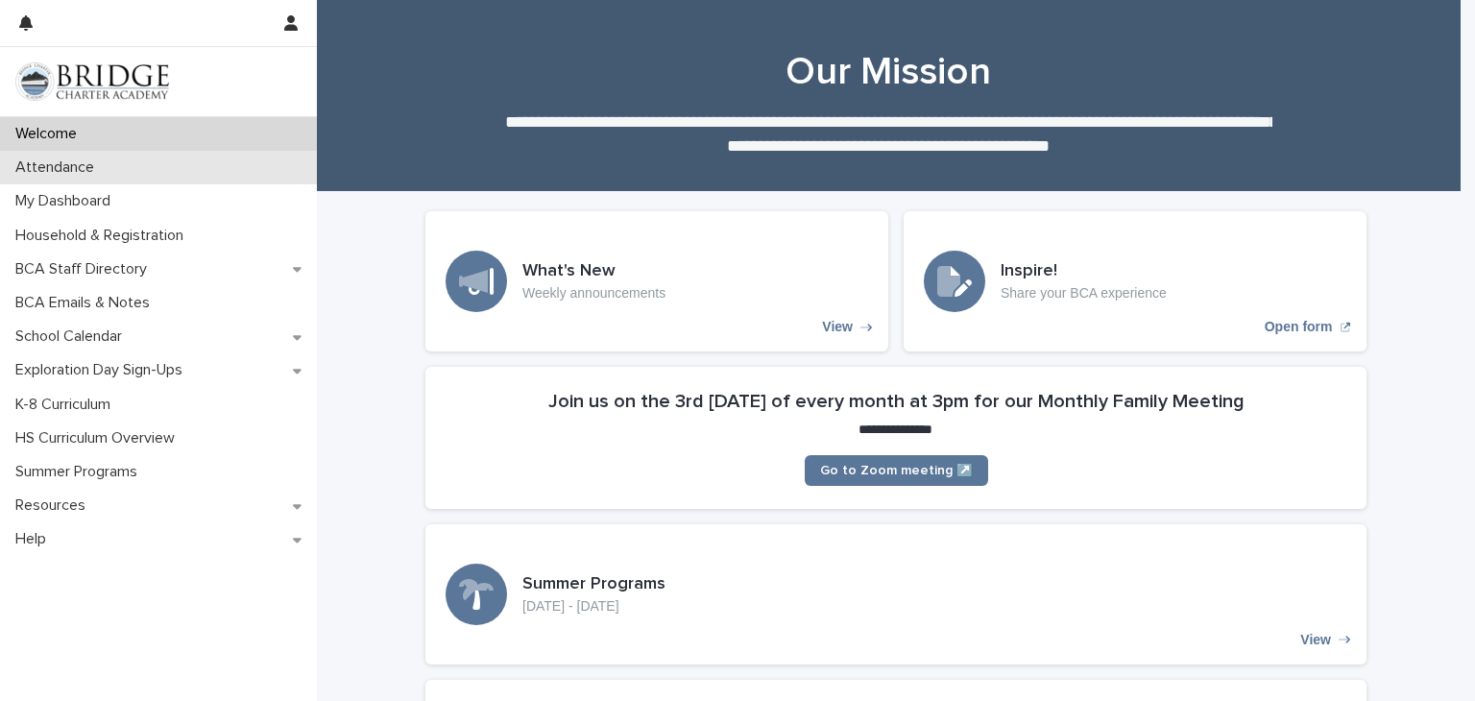 This screenshot has height=701, width=1475. I want to click on p: K-8 Curriculum, so click(66, 404).